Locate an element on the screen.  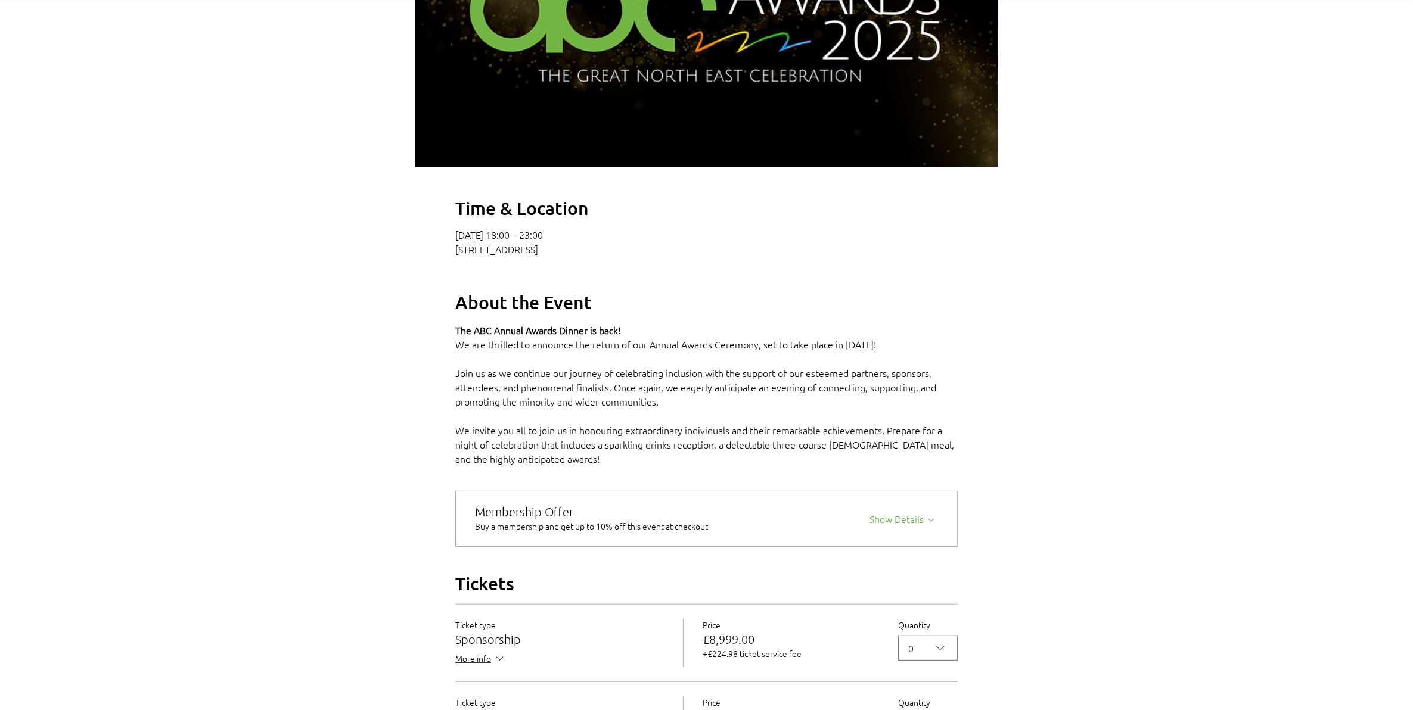
h3: Sponsorship is located at coordinates (560, 640).